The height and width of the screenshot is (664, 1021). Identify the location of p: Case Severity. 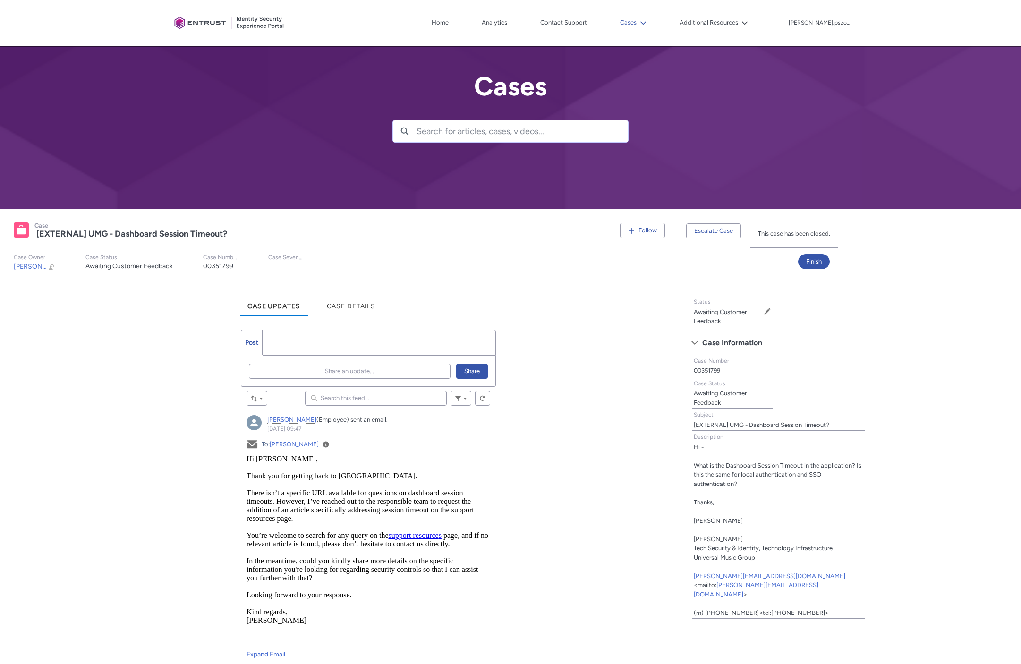
(286, 257).